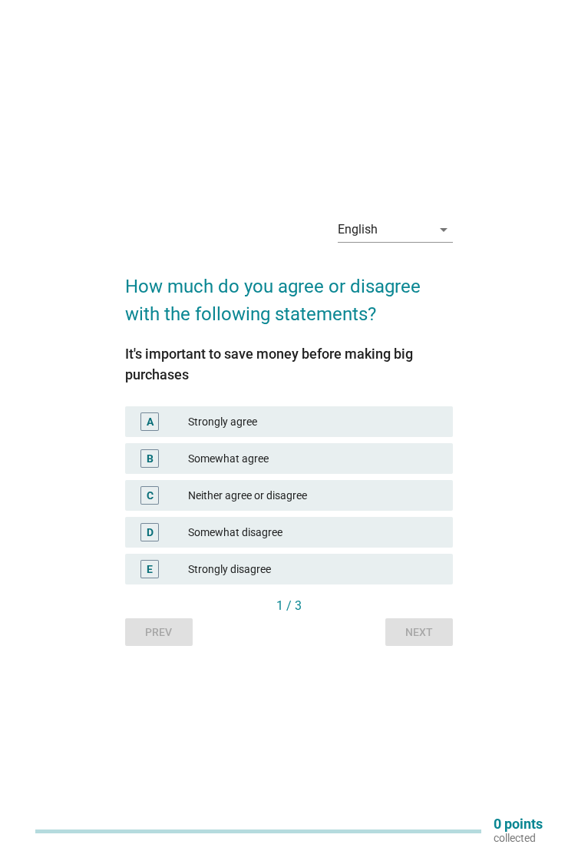  What do you see at coordinates (518, 824) in the screenshot?
I see `p: 0 points` at bounding box center [518, 824].